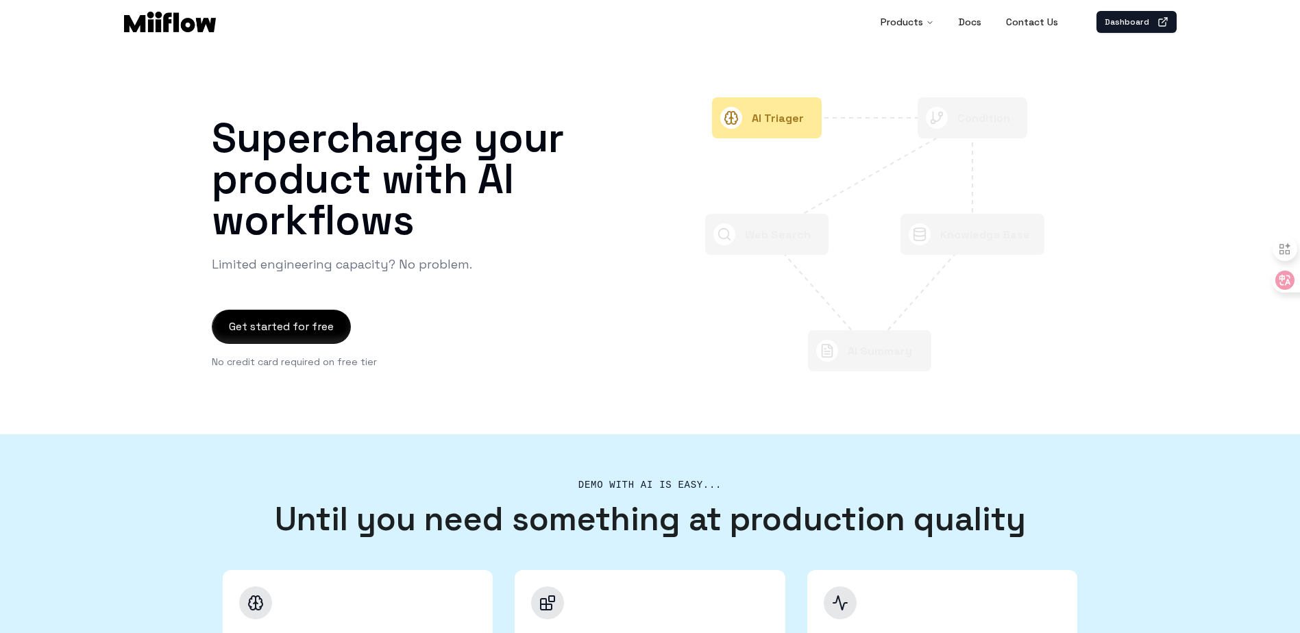 The height and width of the screenshot is (633, 1300). I want to click on text: AI Summary, so click(880, 351).